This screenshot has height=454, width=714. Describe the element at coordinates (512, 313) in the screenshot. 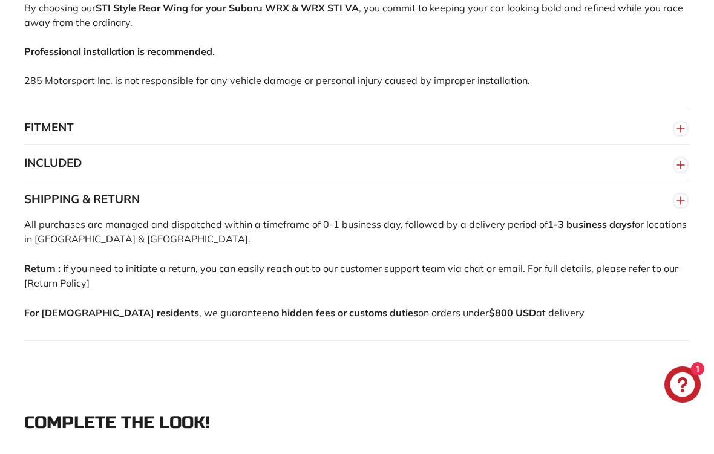

I see `strong: $800 USD` at that location.